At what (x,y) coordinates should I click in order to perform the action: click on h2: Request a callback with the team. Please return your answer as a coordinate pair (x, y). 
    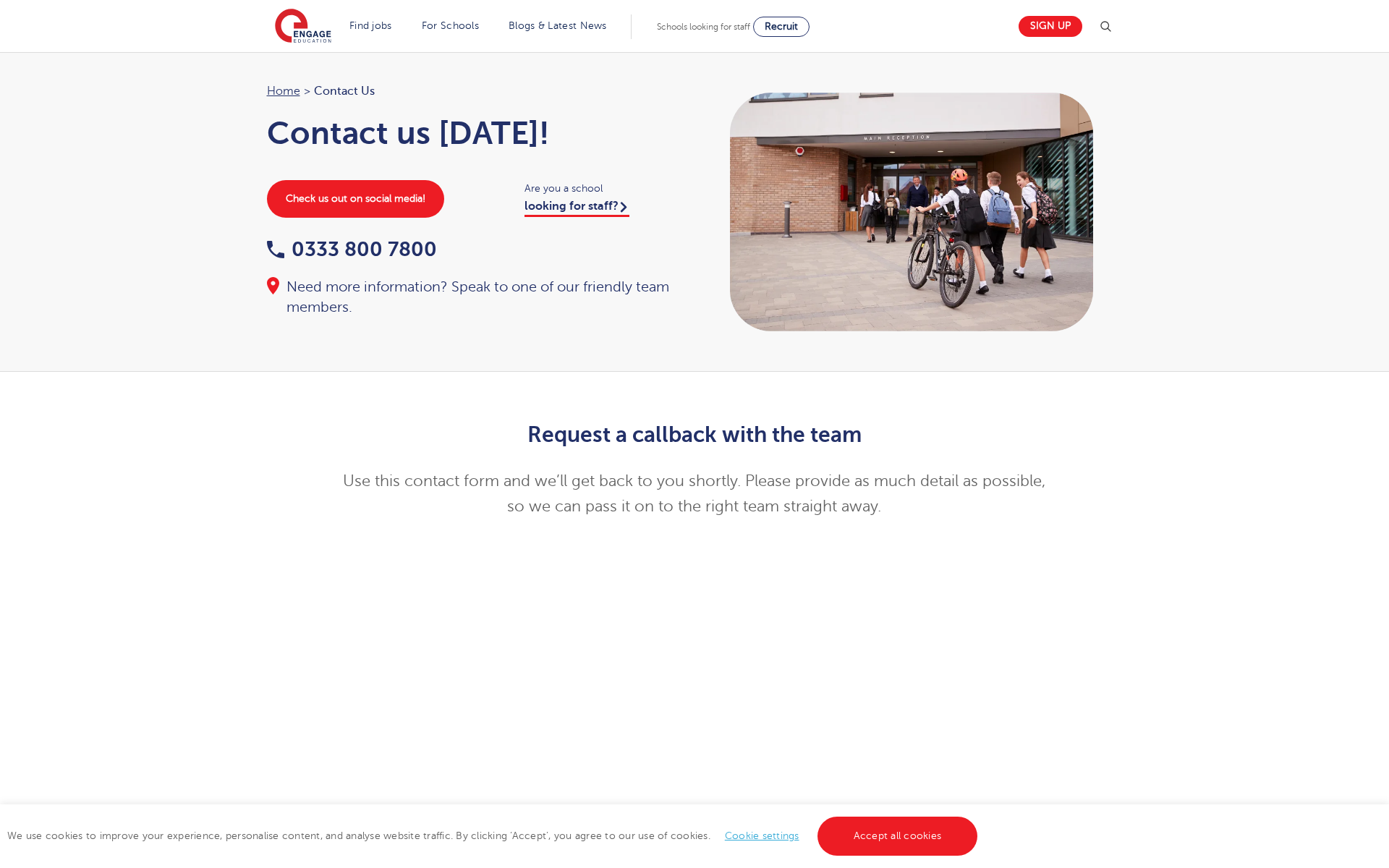
    Looking at the image, I should click on (694, 435).